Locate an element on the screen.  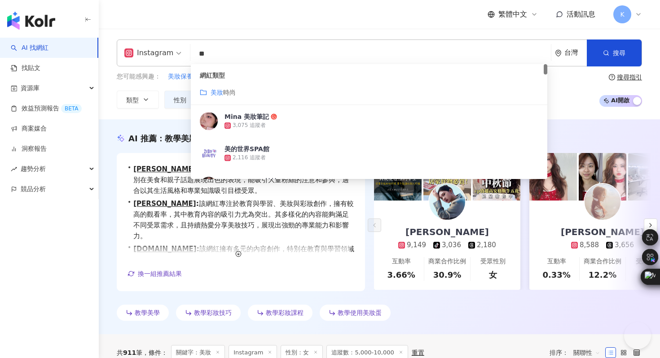
span: rise is located at coordinates (14, 169).